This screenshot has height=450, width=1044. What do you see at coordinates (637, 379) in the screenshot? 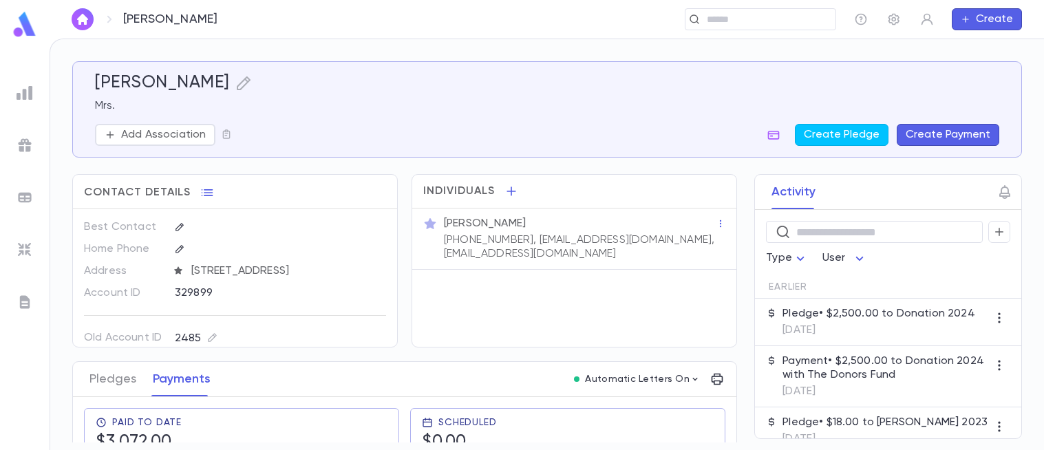
I see `p: Automatic Letters On` at bounding box center [637, 379].